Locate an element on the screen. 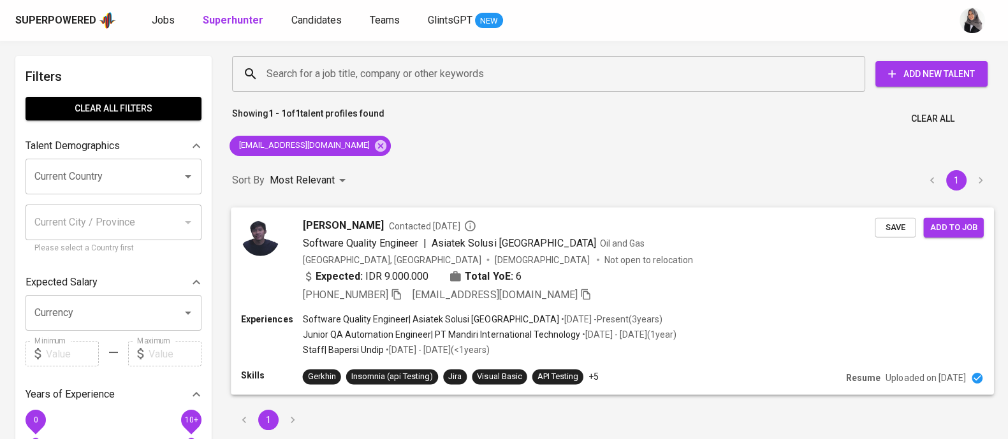  span: Save is located at coordinates (895, 227).